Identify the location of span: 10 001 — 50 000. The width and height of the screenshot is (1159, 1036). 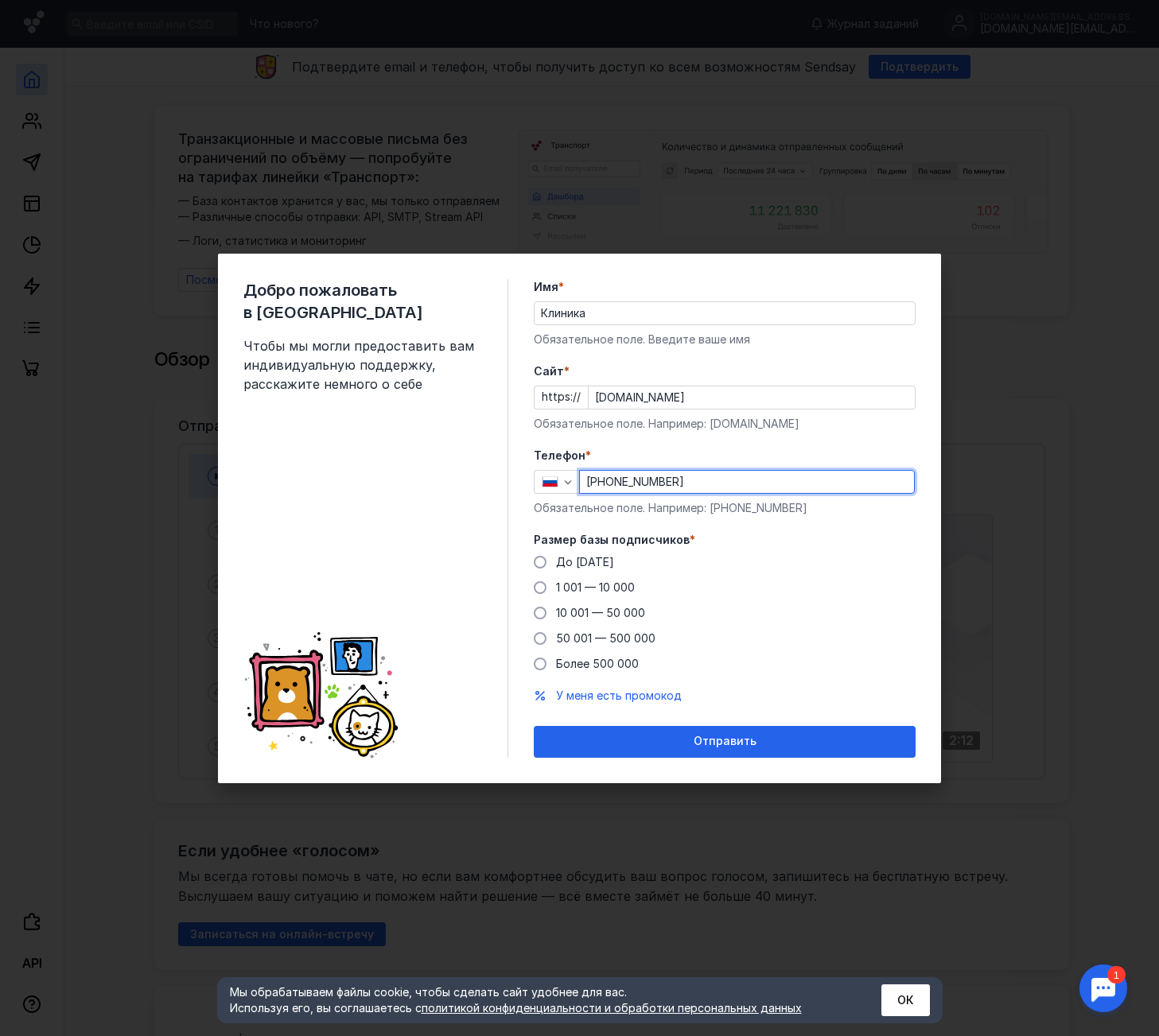
(601, 613).